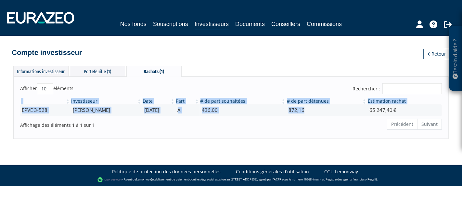  Describe the element at coordinates (158, 101) in the screenshot. I see `th: Date: activer pour trier la colonne par ordre croissant` at that location.